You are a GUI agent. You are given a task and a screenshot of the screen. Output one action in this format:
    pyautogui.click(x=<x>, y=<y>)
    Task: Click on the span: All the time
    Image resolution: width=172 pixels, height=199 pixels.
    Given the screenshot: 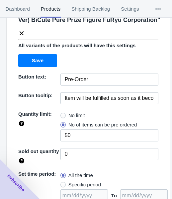 What is the action you would take?
    pyautogui.click(x=81, y=175)
    